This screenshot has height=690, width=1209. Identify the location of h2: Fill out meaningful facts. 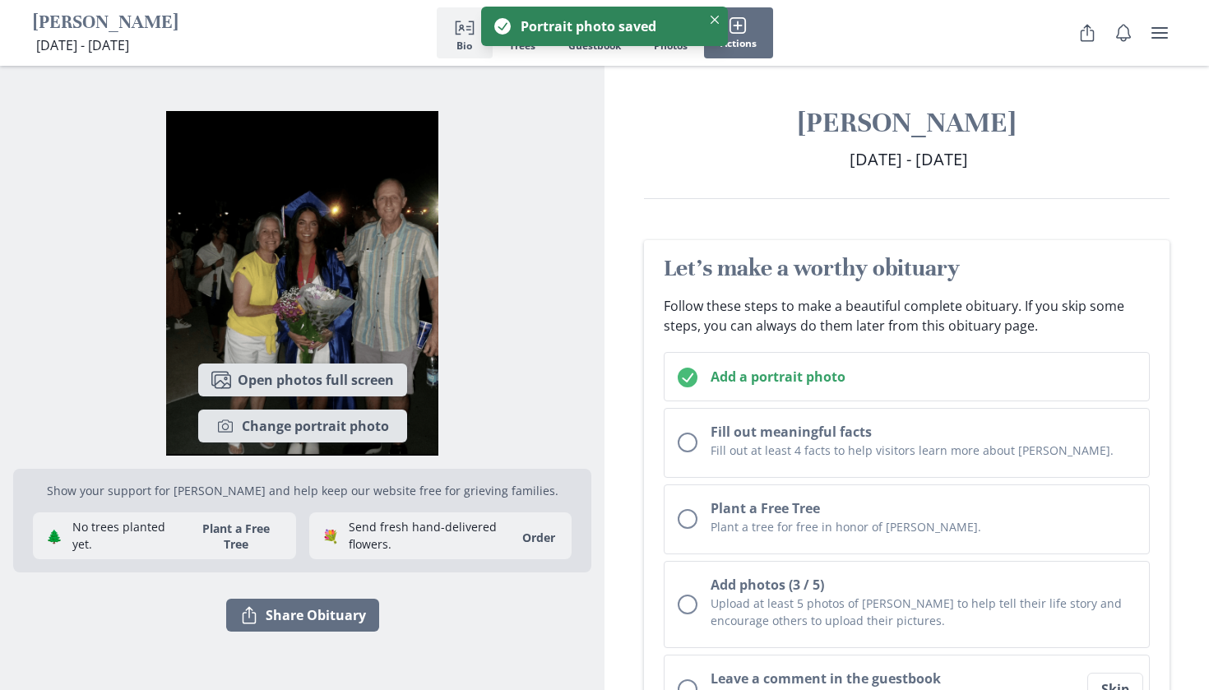
(922, 432).